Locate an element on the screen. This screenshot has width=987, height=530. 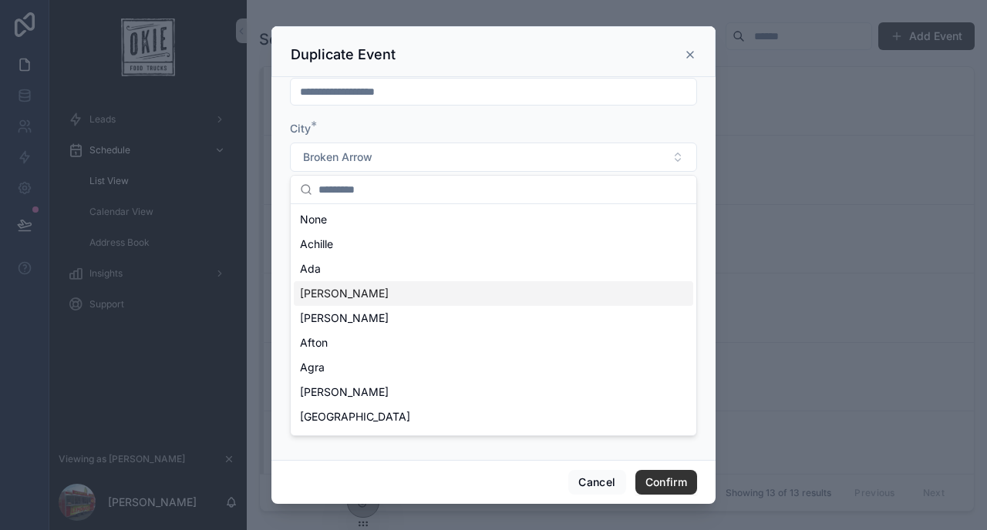
h3: Duplicate Event is located at coordinates (343, 55).